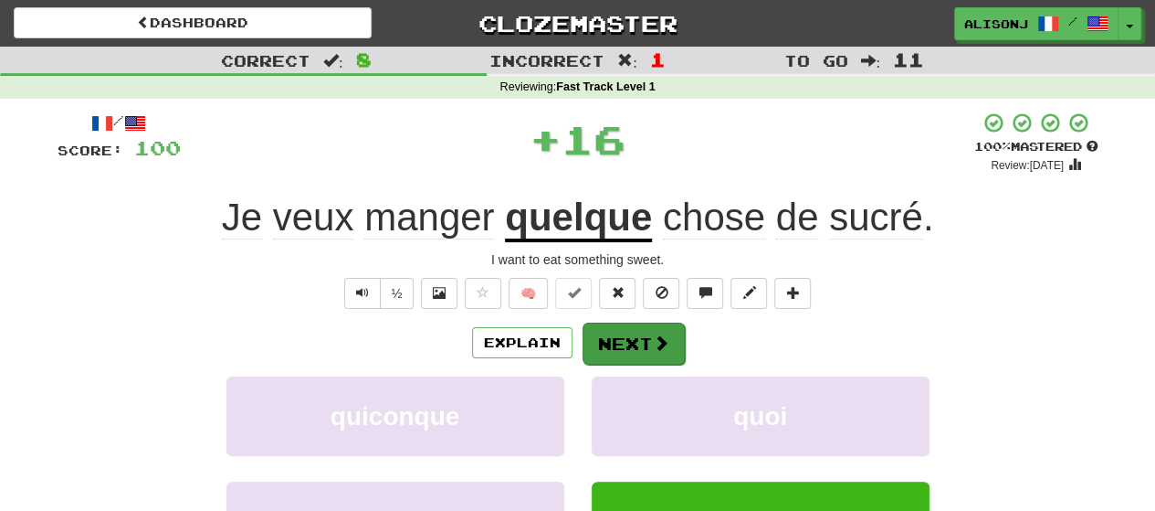 The width and height of the screenshot is (1155, 511). I want to click on span: Correct, so click(266, 60).